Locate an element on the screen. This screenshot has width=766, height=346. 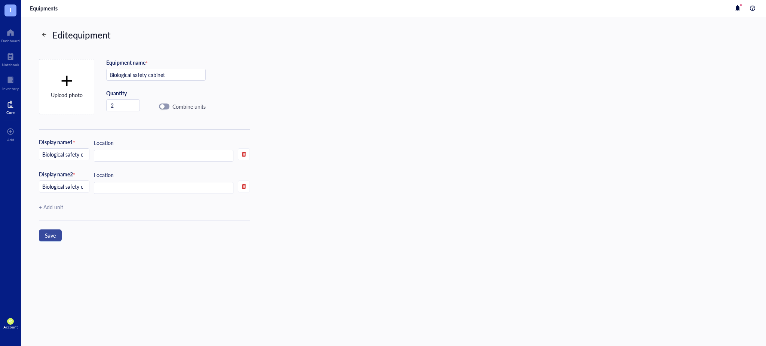
div: Combine units is located at coordinates (189, 107).